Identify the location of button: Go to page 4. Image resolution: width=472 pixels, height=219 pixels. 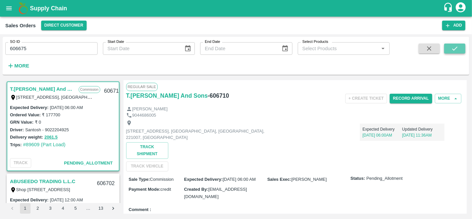
(63, 208).